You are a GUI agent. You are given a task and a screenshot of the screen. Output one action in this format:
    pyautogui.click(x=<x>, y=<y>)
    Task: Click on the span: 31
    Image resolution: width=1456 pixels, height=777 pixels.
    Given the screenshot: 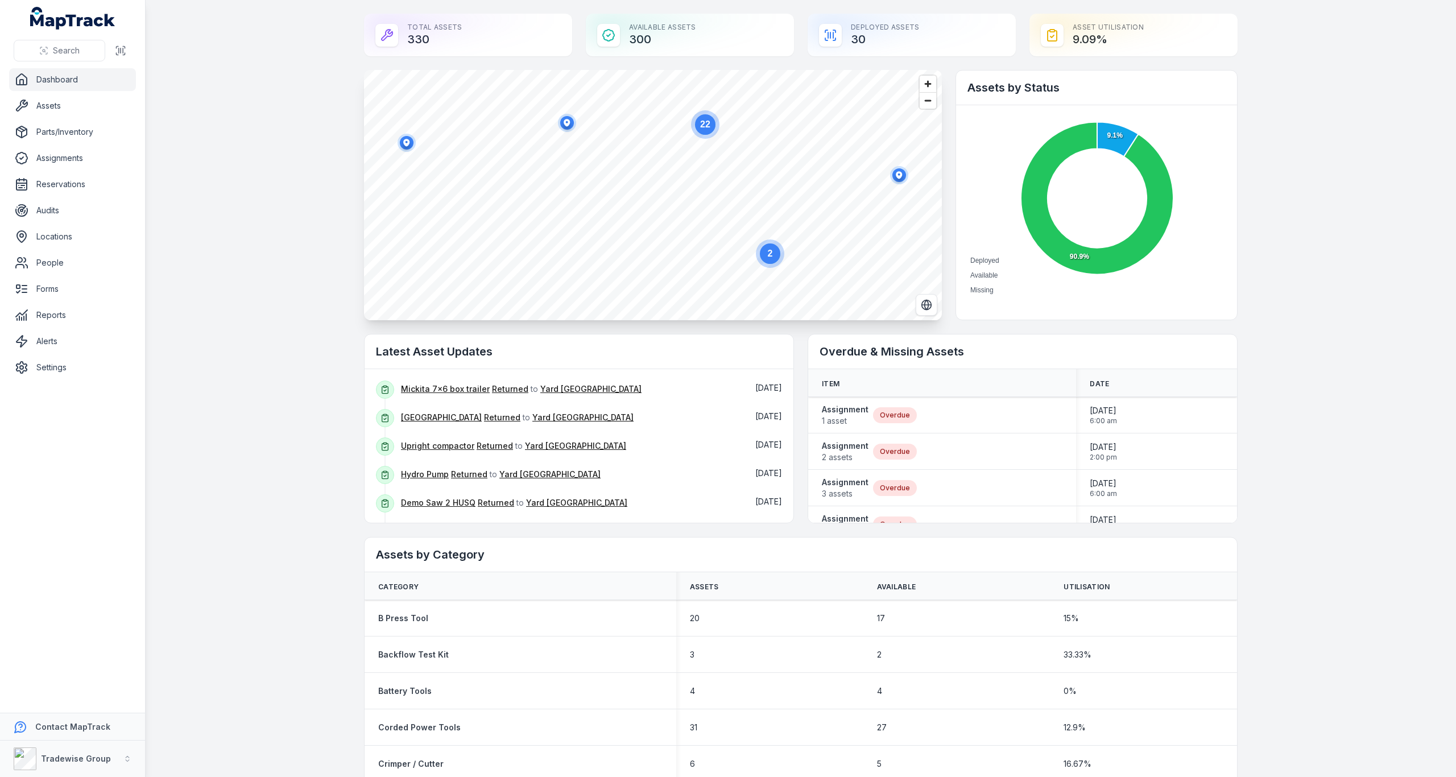 What is the action you would take?
    pyautogui.click(x=693, y=727)
    